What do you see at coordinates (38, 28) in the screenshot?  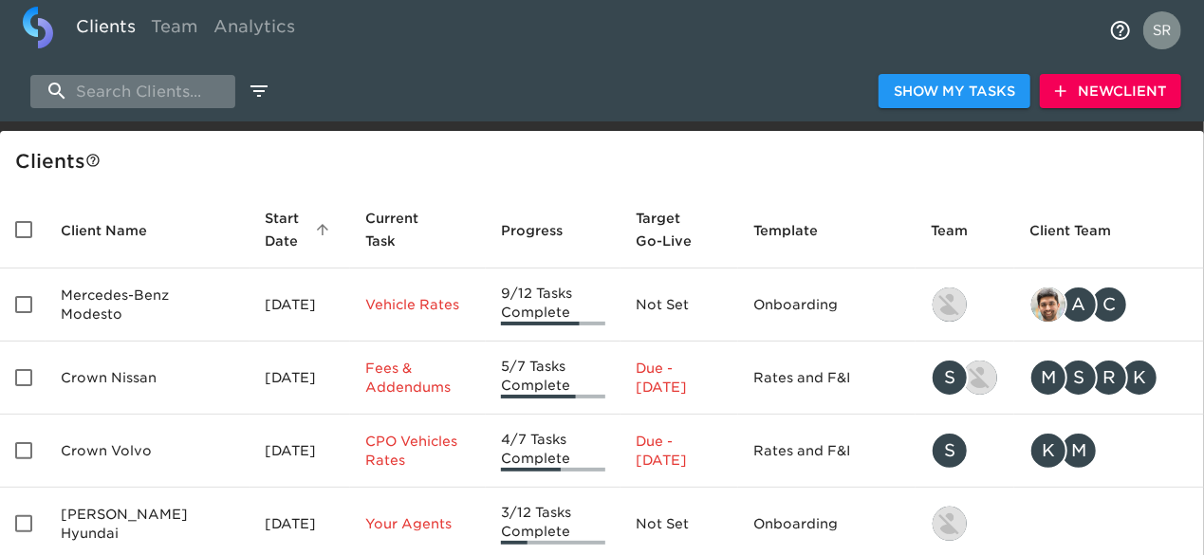 I see `img: logo` at bounding box center [38, 28].